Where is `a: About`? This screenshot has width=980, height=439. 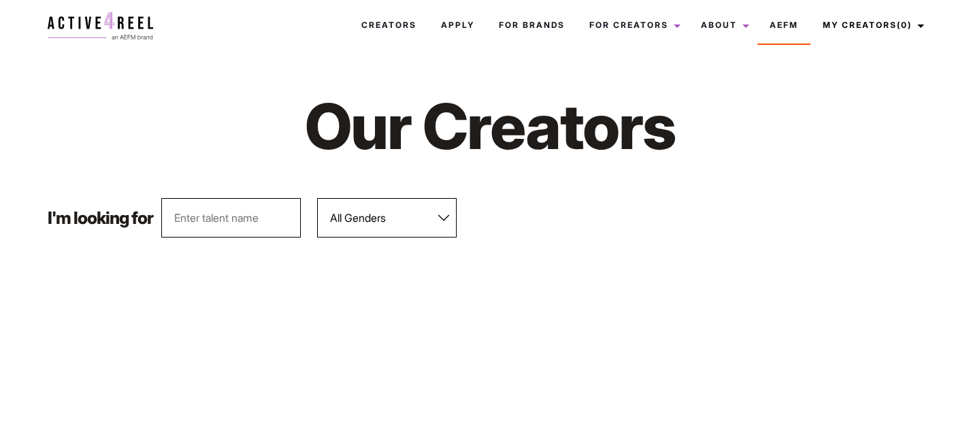 a: About is located at coordinates (723, 25).